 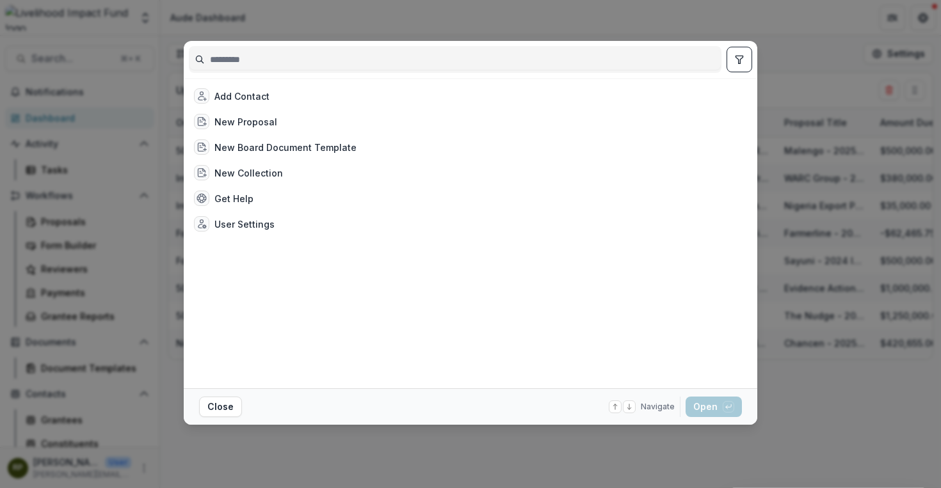 I want to click on div: Add Contact, so click(x=242, y=96).